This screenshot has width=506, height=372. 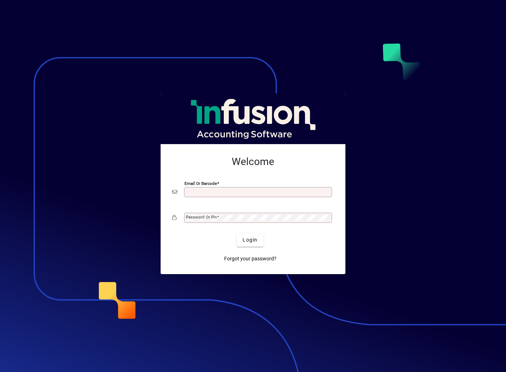 What do you see at coordinates (201, 217) in the screenshot?
I see `mat-label: Password or Pin` at bounding box center [201, 217].